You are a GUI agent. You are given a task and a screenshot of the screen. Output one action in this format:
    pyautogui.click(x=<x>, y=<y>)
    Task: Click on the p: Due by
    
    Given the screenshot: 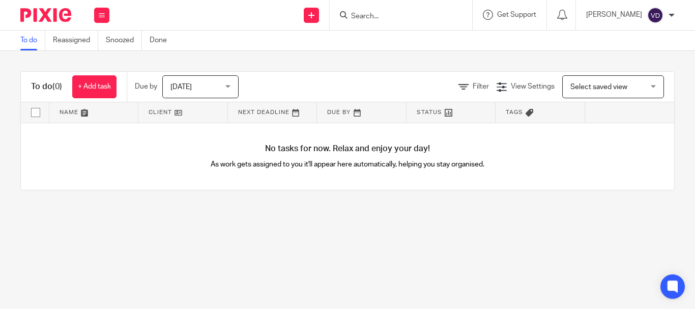 What is the action you would take?
    pyautogui.click(x=146, y=86)
    